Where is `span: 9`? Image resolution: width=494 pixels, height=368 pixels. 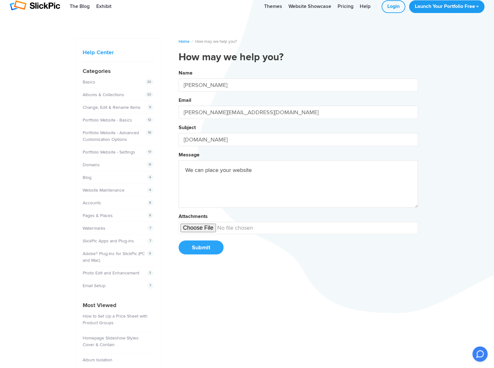
span: 9 is located at coordinates (150, 107).